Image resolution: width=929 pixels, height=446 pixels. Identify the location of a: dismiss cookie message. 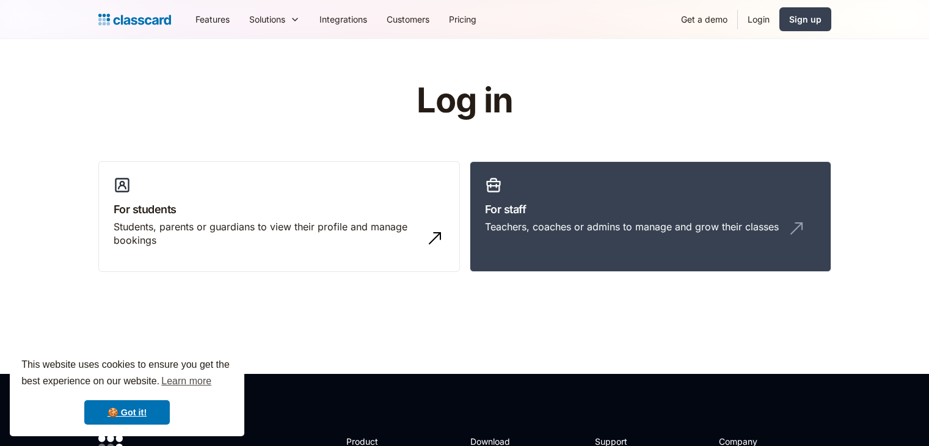
(127, 412).